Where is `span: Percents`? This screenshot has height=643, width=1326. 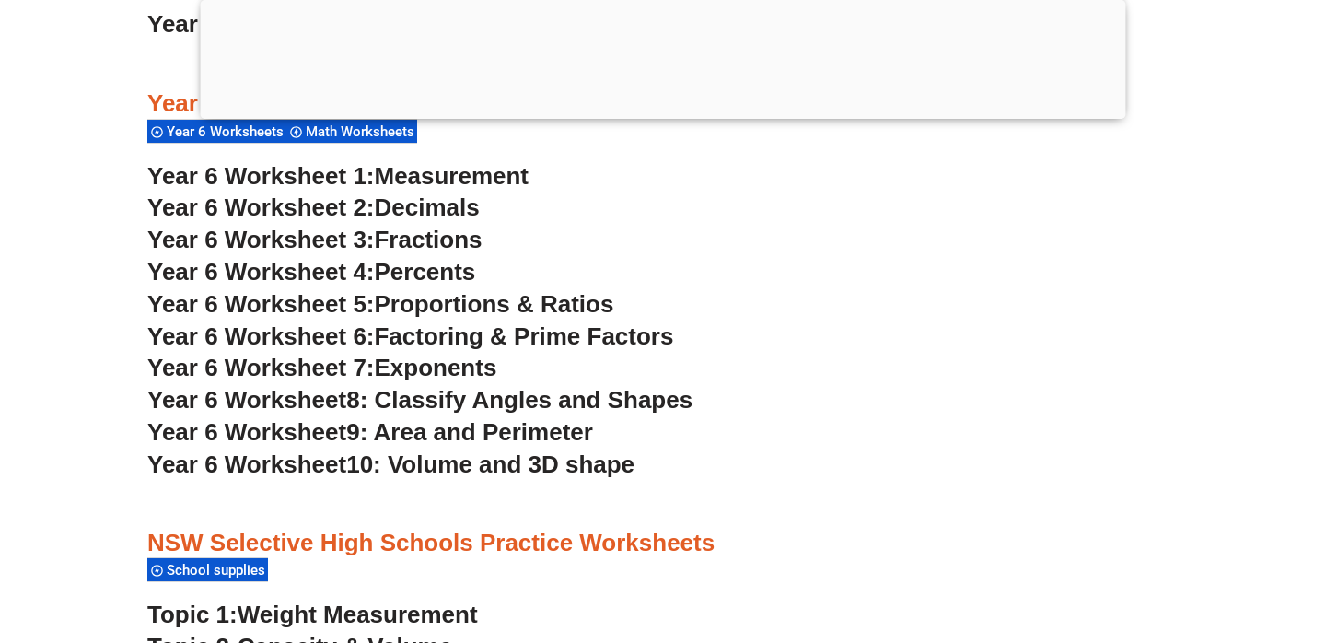 span: Percents is located at coordinates (425, 272).